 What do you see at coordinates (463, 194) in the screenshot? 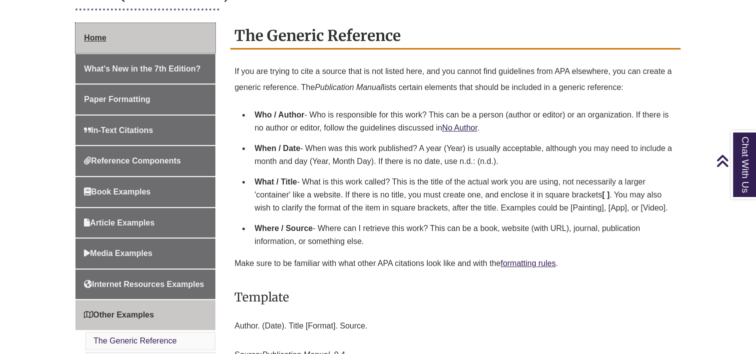
I see `li: - What is this work called? This is the title of the actual work you are using, not necessarily a...` at bounding box center [463, 194].